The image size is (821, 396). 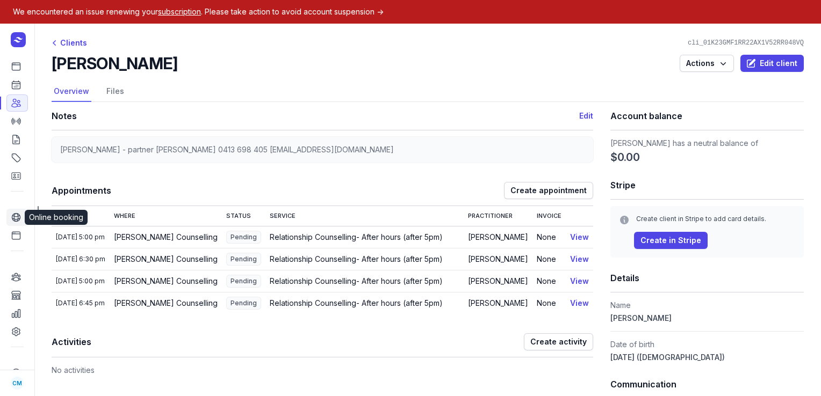 I want to click on div: Online booking, so click(x=56, y=218).